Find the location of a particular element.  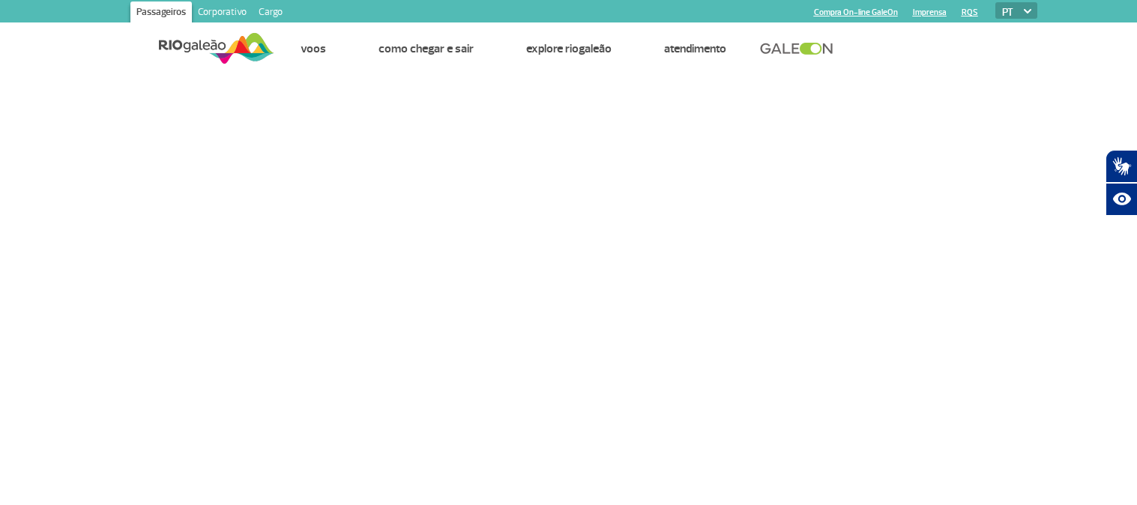

a: Explore RIOgaleão is located at coordinates (569, 49).